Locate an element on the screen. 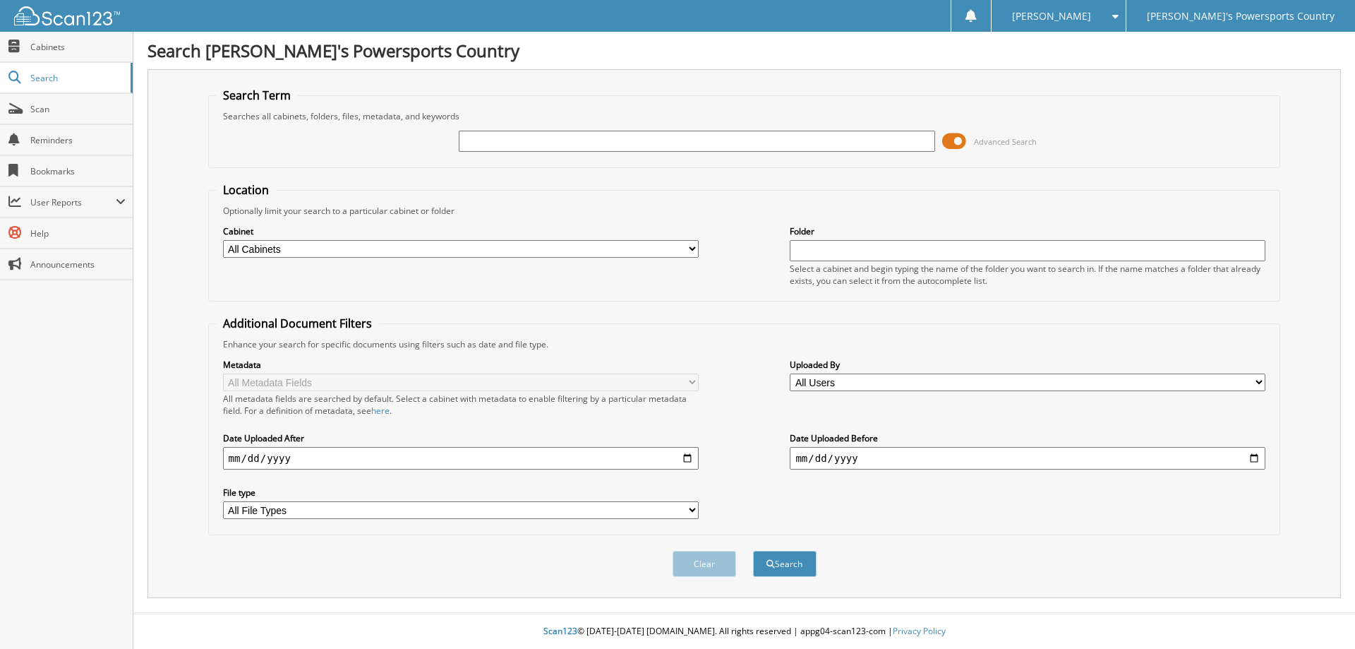  div: All metadata fields are searched by default. Select a cabinet with metadata to enable filtering b... is located at coordinates (461, 404).